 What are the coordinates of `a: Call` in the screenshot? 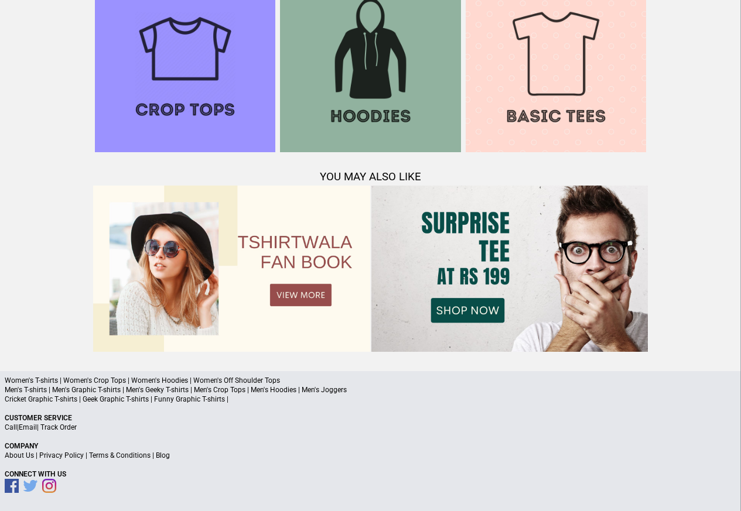 It's located at (11, 428).